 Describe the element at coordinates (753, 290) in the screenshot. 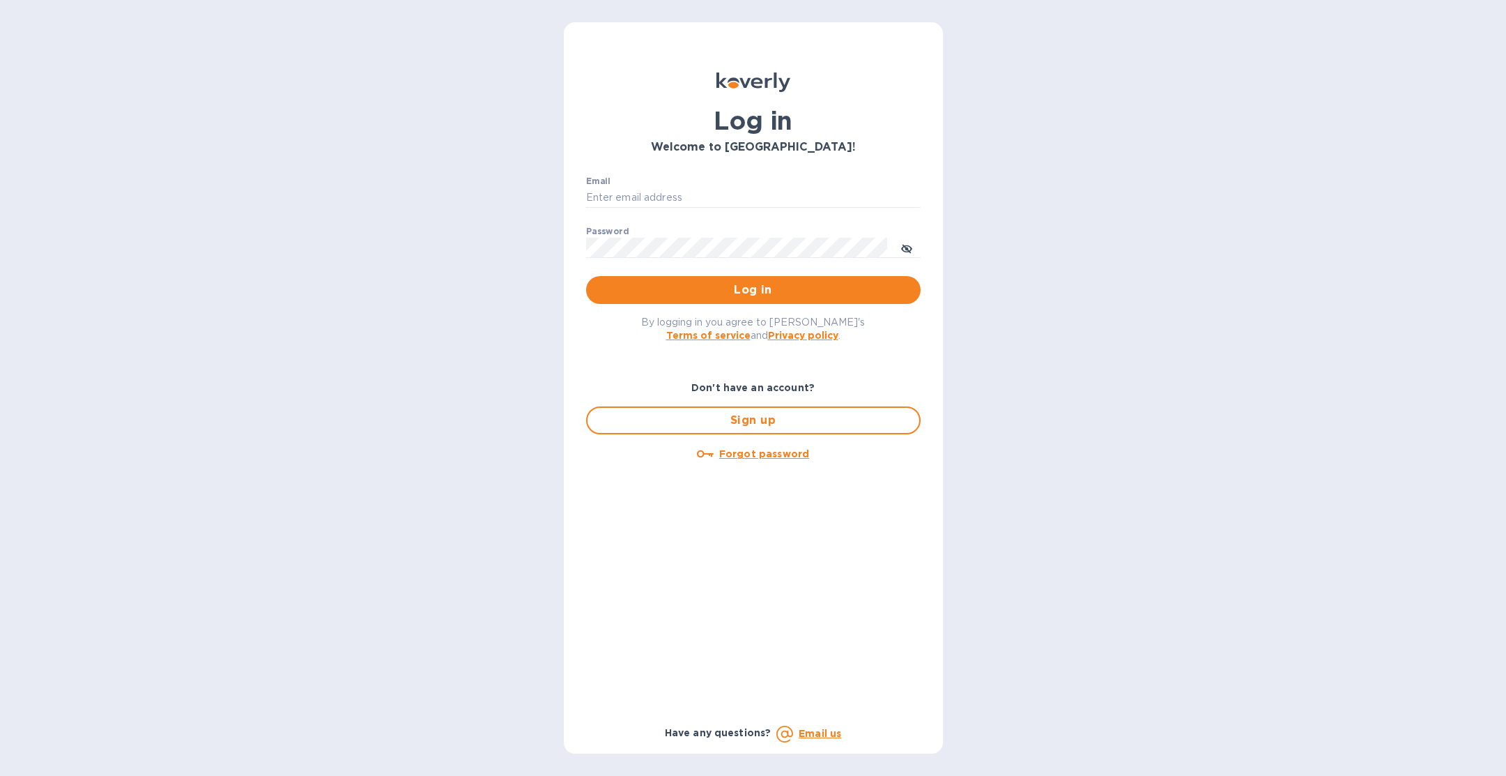

I see `span: Log in` at that location.